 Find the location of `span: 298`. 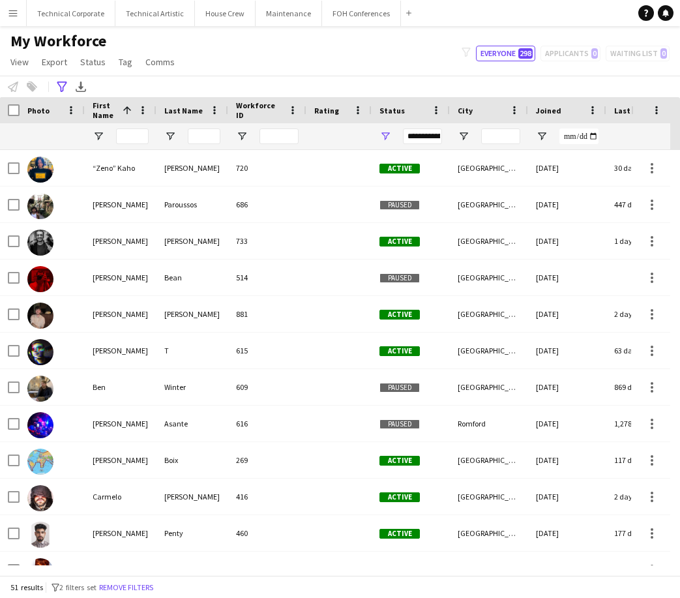

span: 298 is located at coordinates (525, 53).